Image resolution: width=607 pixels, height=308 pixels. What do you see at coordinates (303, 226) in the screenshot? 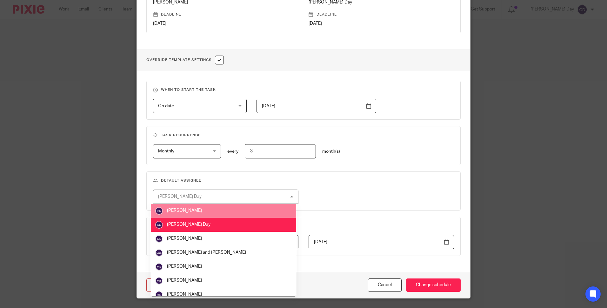
I see `h3: Deadline` at bounding box center [303, 226].